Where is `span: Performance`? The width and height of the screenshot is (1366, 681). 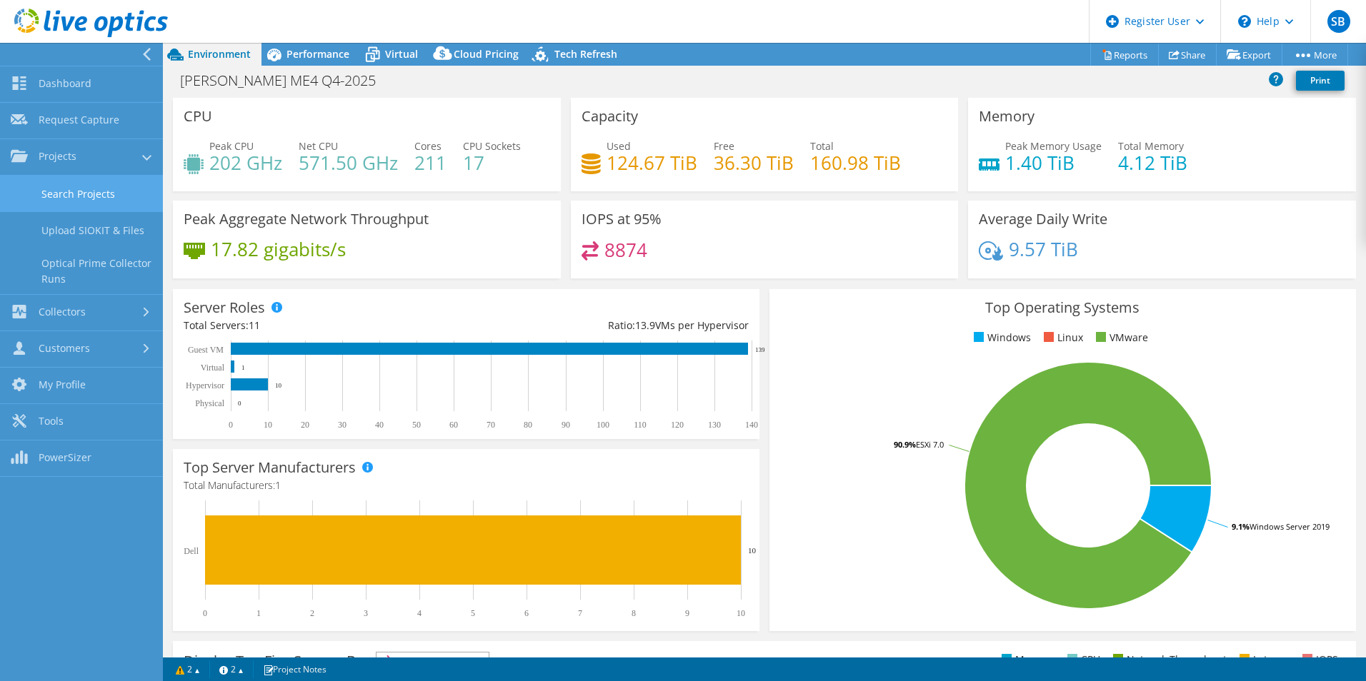
span: Performance is located at coordinates (318, 54).